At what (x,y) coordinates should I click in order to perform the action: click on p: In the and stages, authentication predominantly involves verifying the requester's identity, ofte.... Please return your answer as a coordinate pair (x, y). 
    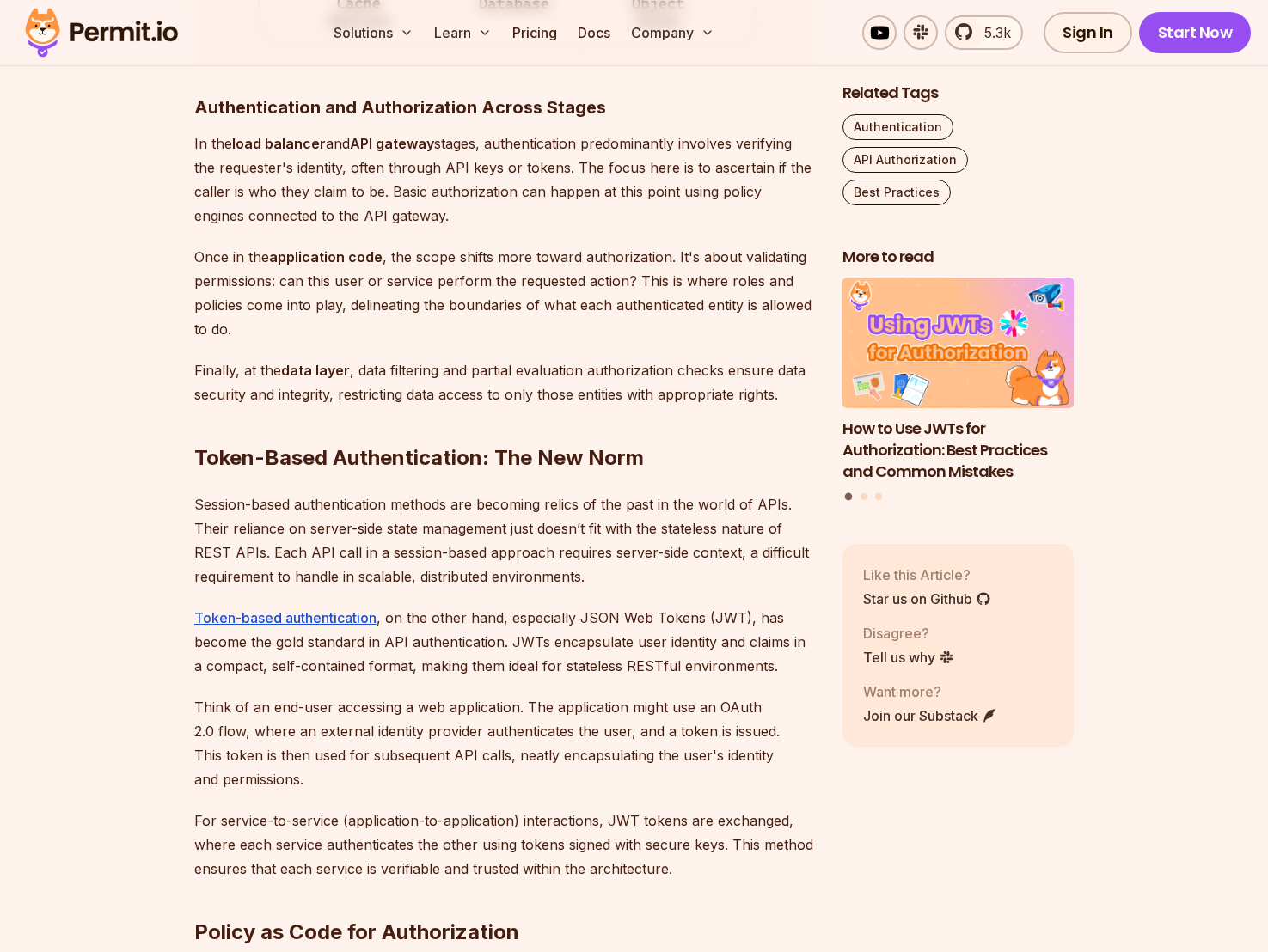
    Looking at the image, I should click on (504, 179).